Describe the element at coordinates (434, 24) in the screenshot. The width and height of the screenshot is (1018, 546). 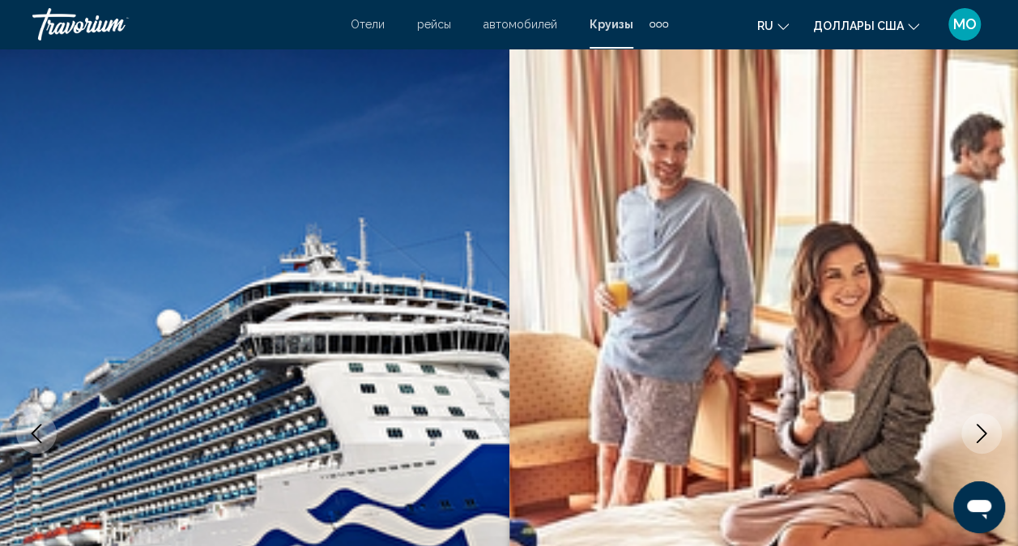
I see `span: рейсы` at that location.